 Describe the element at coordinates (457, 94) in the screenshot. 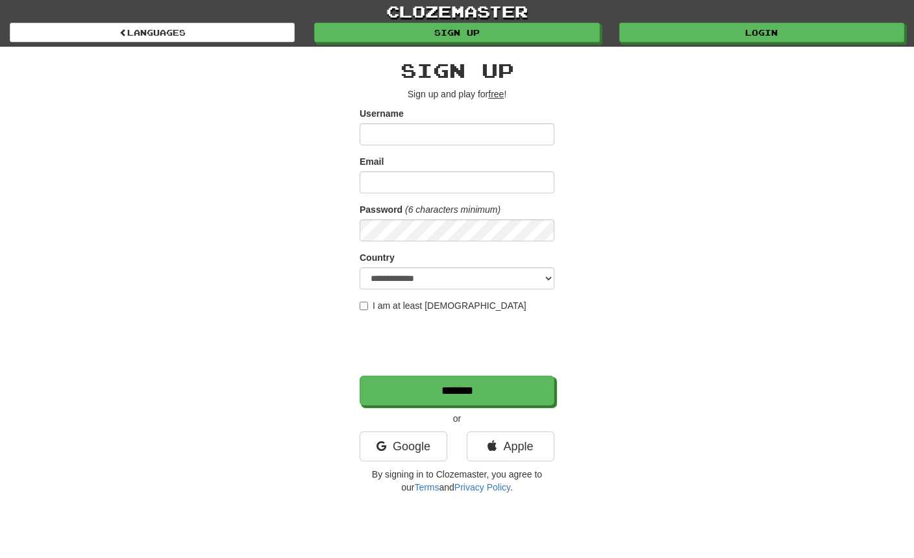

I see `p: Sign up and play for !` at that location.